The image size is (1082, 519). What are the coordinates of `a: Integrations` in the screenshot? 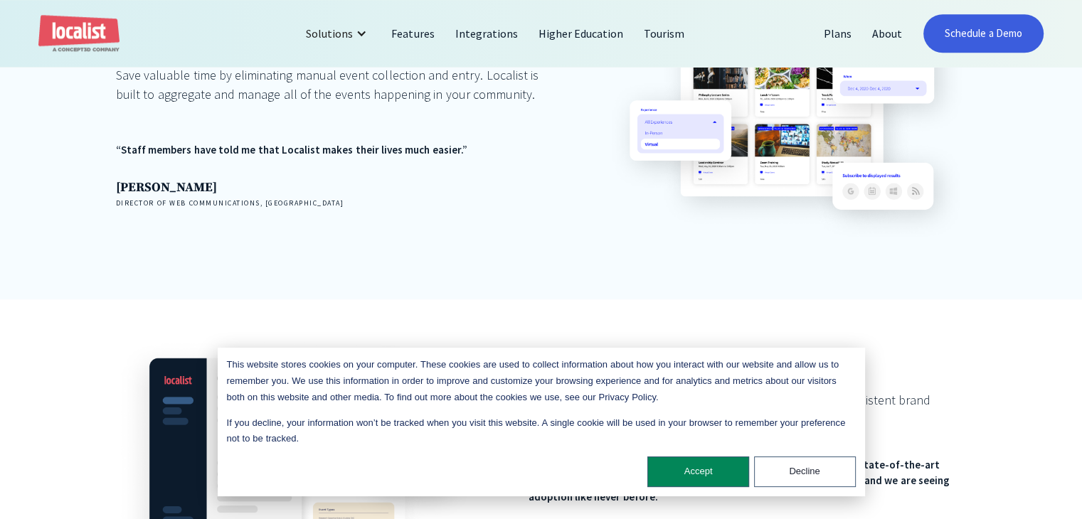 It's located at (487, 33).